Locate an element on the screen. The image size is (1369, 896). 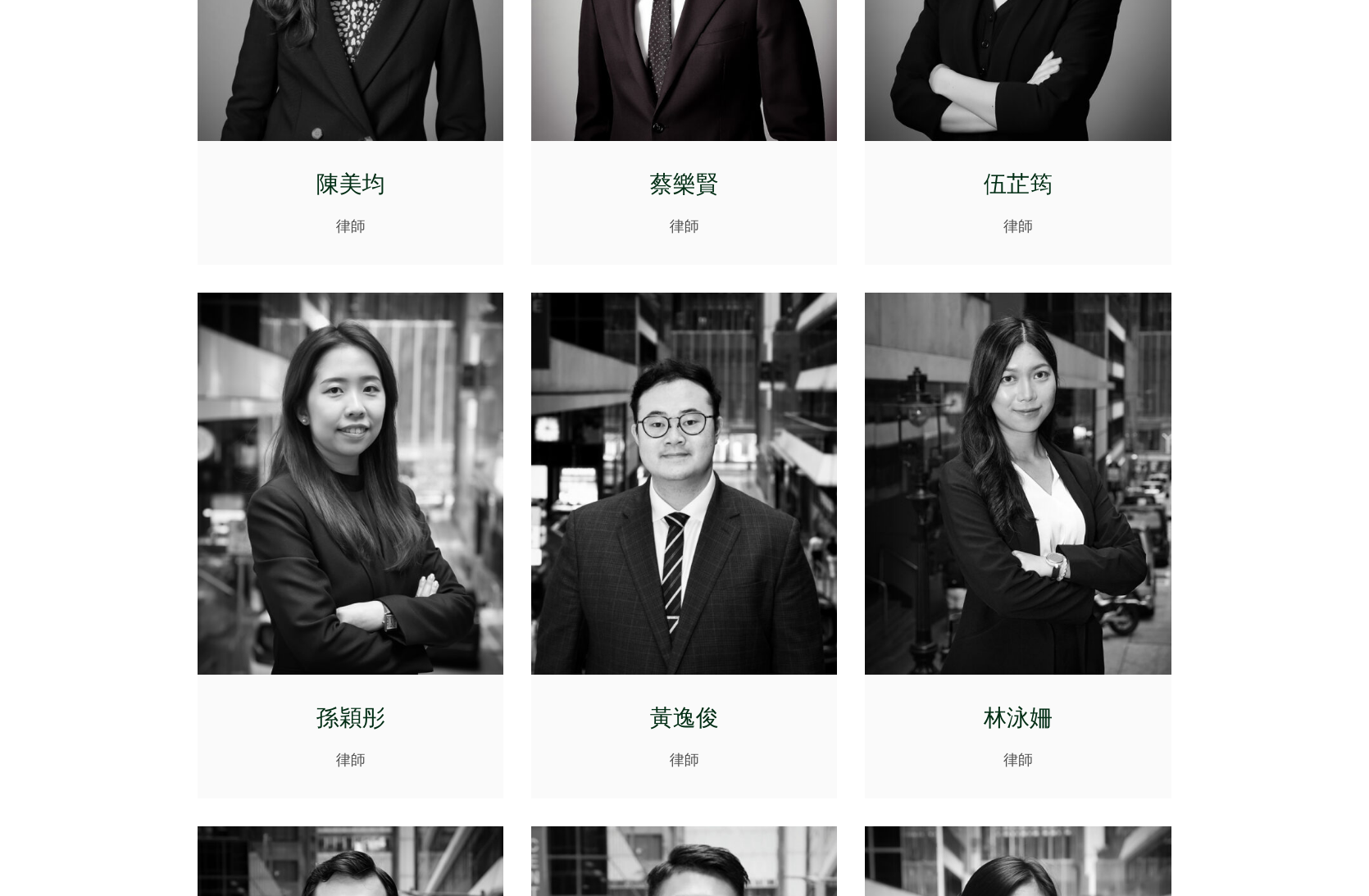
p: 黃逸俊 is located at coordinates (684, 718).